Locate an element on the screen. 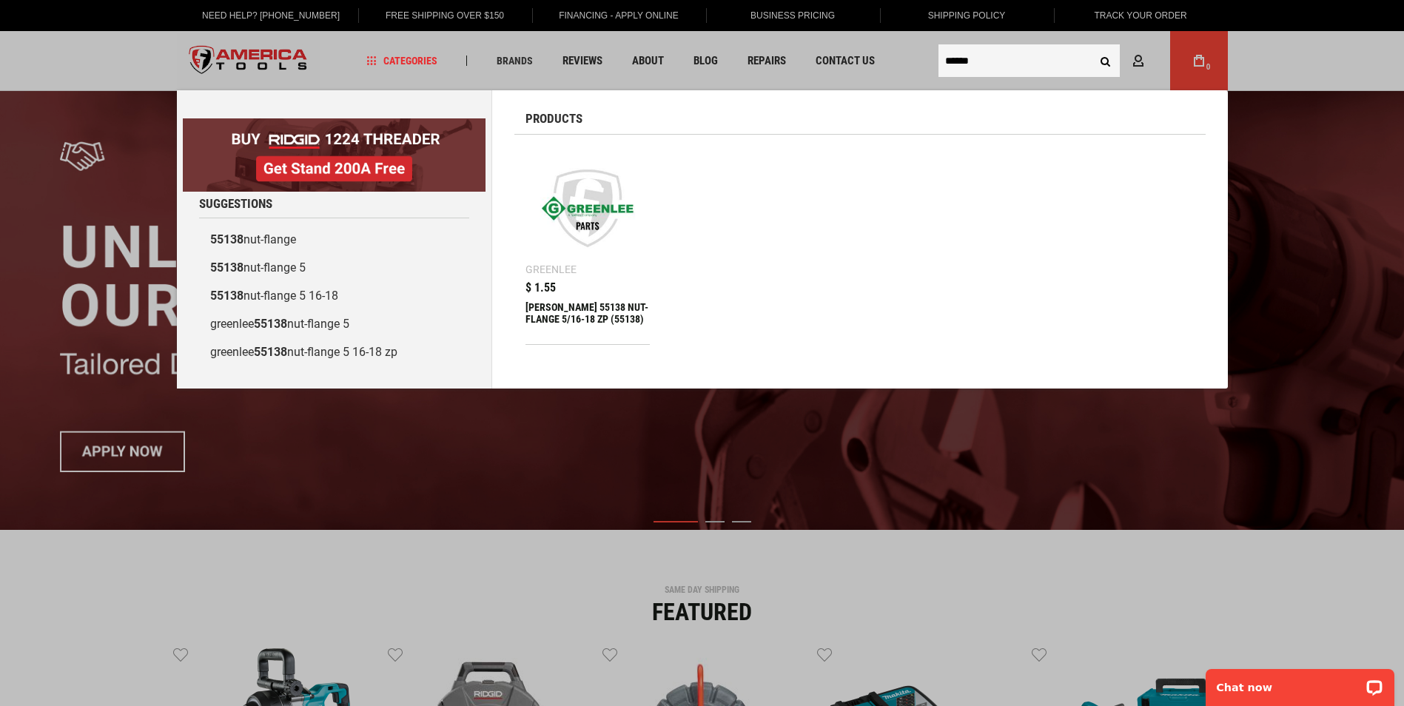  div: Greenlee is located at coordinates (551, 269).